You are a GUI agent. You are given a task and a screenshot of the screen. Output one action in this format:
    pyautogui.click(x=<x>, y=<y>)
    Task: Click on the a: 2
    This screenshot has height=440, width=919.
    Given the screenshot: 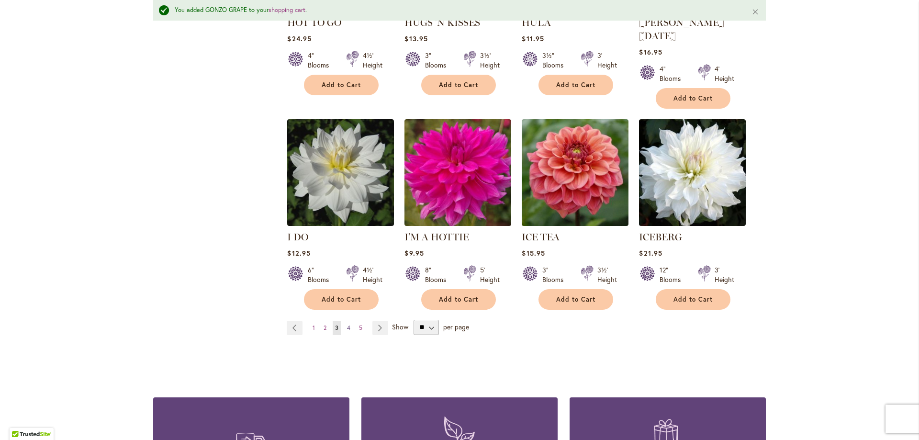 What is the action you would take?
    pyautogui.click(x=325, y=328)
    